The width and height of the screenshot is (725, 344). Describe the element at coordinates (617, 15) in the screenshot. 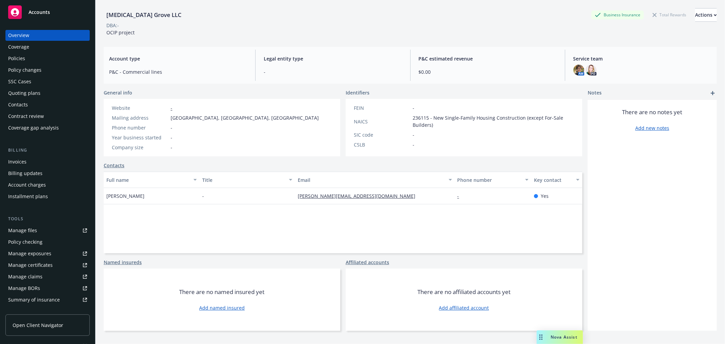

I see `div: Business Insurance` at that location.